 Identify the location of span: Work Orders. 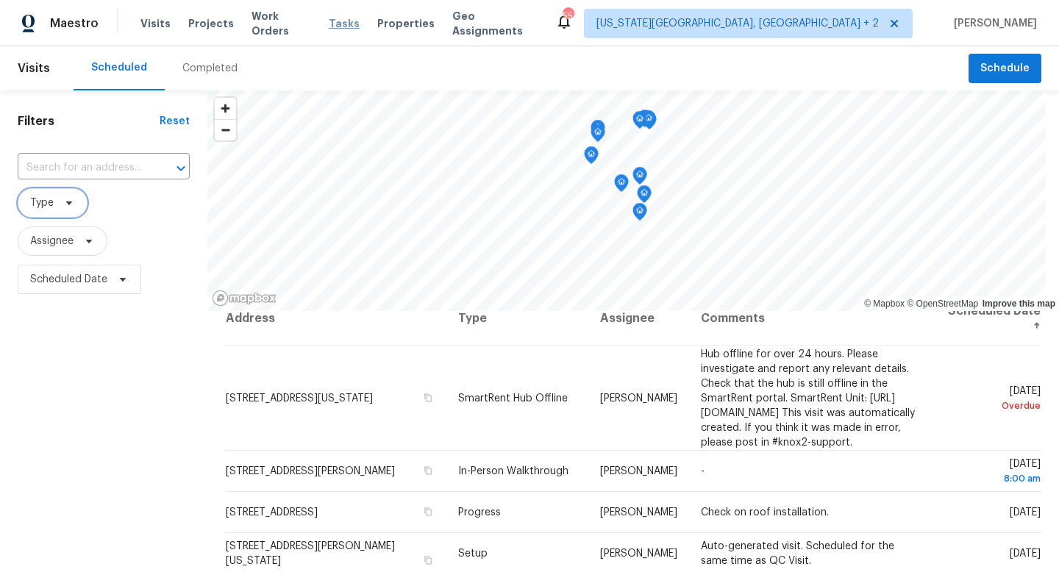
(281, 24).